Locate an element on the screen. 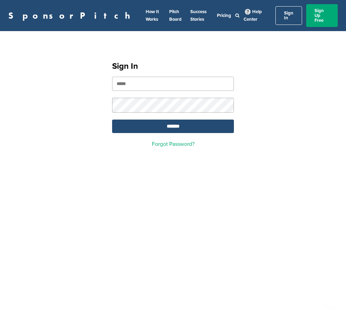 This screenshot has width=346, height=311. a: Sign Up Free is located at coordinates (322, 16).